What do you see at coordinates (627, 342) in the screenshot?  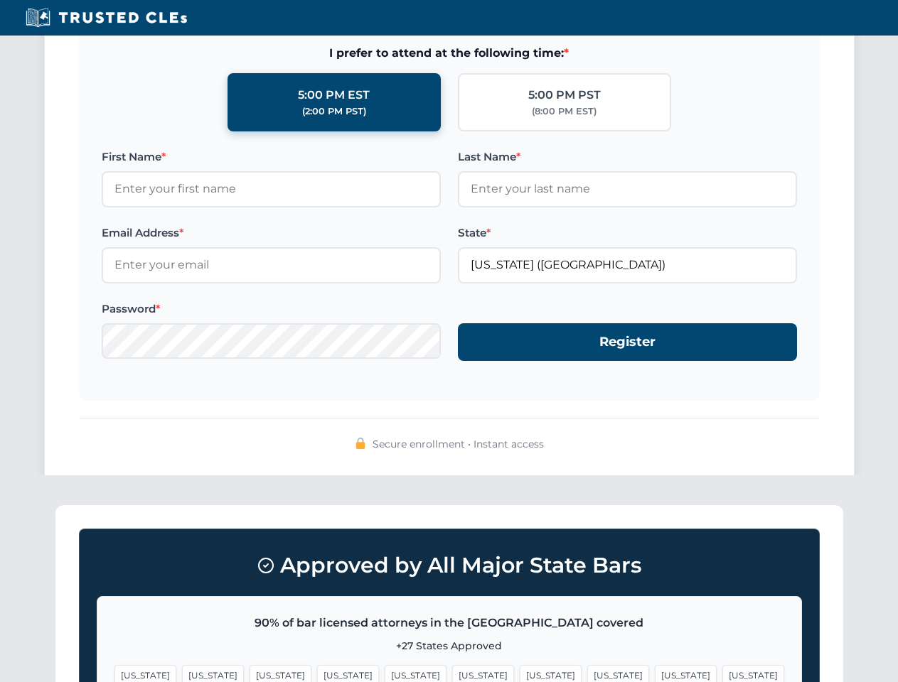 I see `button: Register` at bounding box center [627, 342].